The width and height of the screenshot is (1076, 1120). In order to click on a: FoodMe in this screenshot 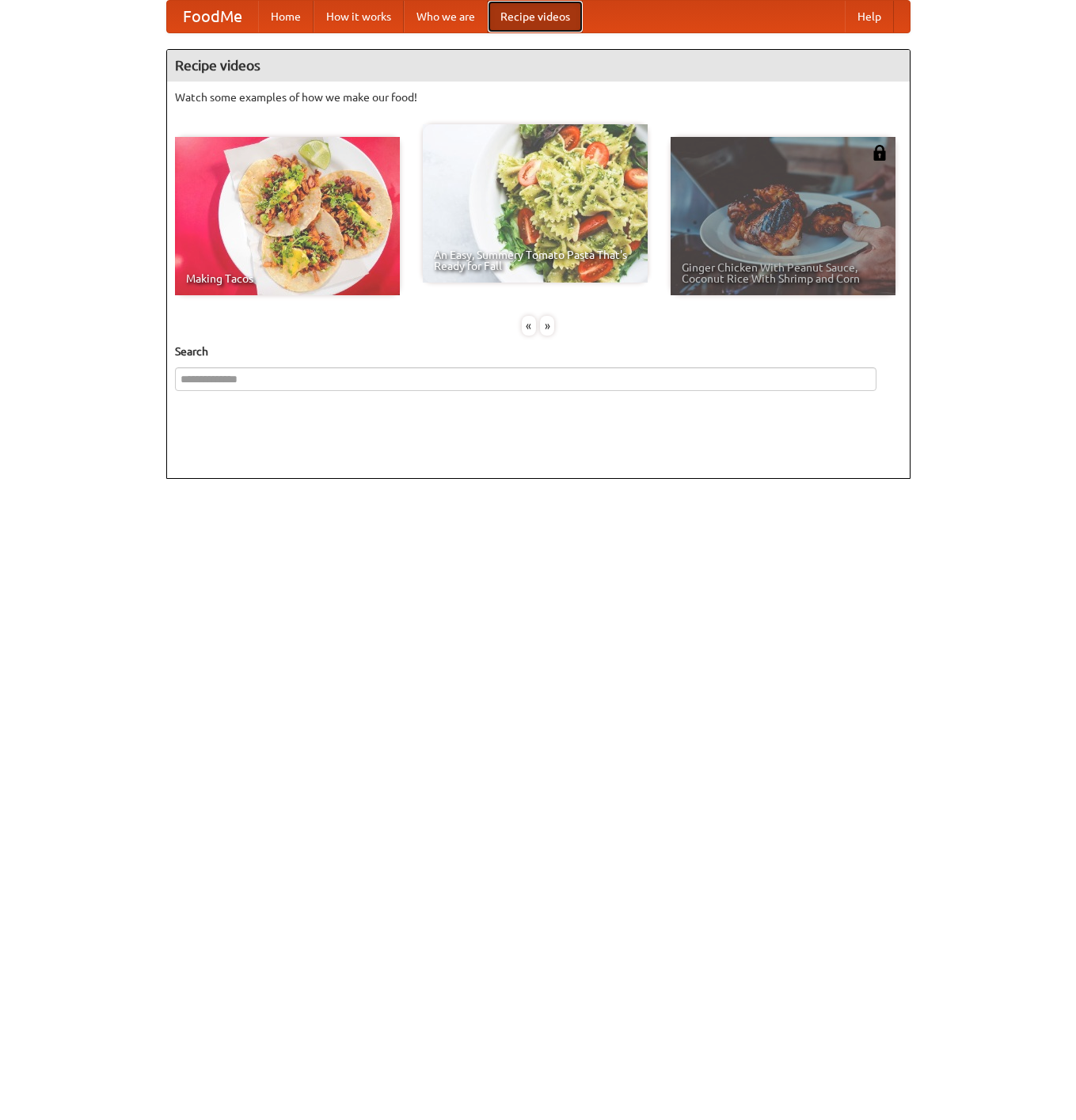, I will do `click(212, 16)`.